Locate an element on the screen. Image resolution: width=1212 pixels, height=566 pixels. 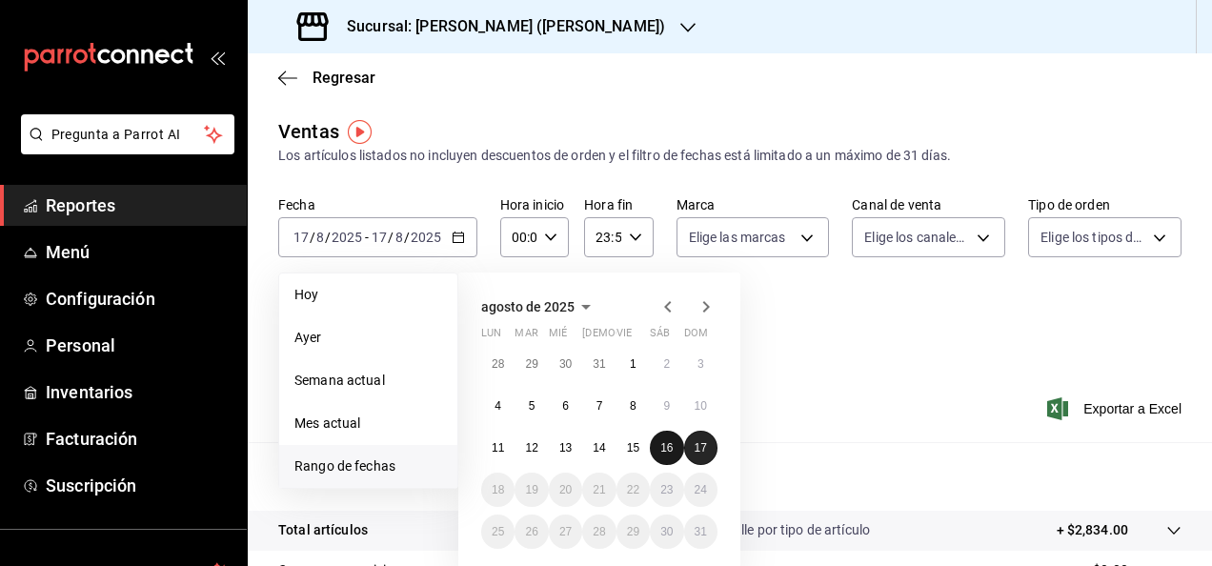
span: Suscripción is located at coordinates (138, 485).